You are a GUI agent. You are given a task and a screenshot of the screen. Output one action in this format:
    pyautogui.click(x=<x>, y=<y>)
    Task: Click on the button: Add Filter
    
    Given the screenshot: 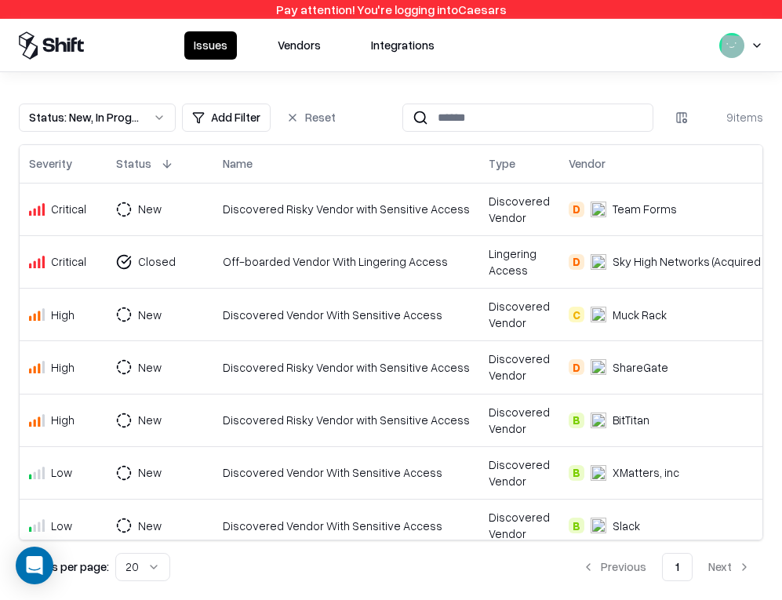 What is the action you would take?
    pyautogui.click(x=226, y=118)
    